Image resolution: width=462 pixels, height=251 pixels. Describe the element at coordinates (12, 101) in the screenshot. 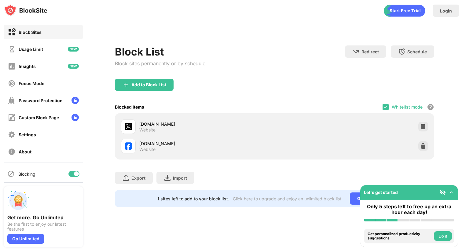

I see `img: password-protection-off.svg` at that location.